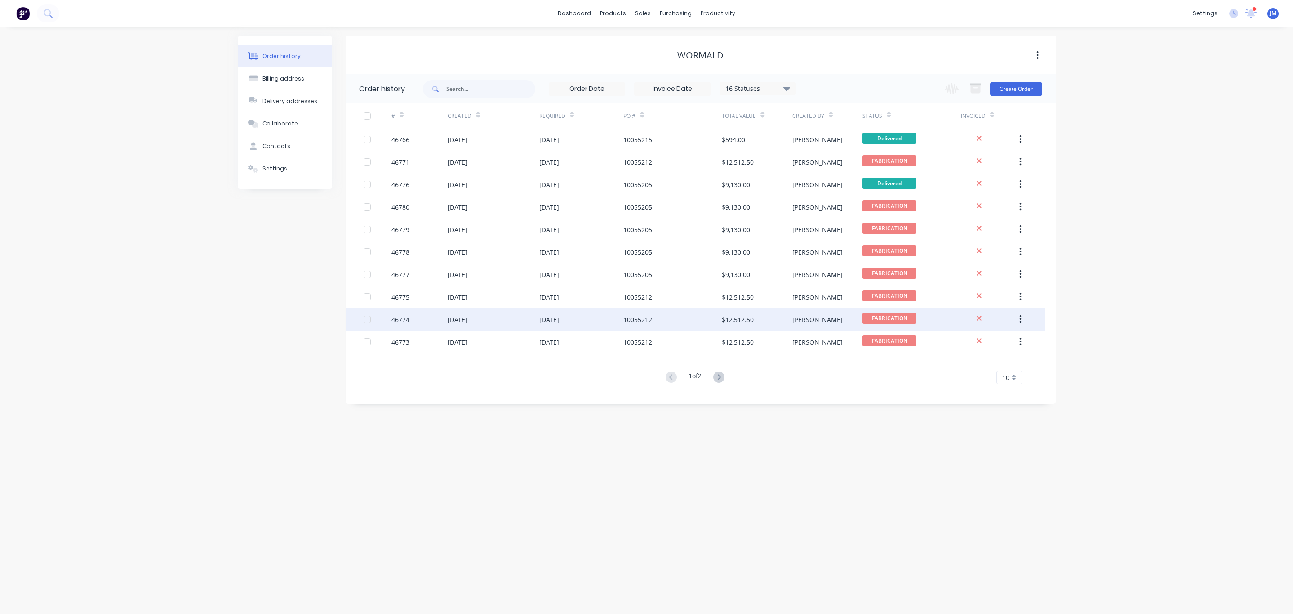 This screenshot has height=614, width=1293. What do you see at coordinates (276, 146) in the screenshot?
I see `div: Contacts` at bounding box center [276, 146].